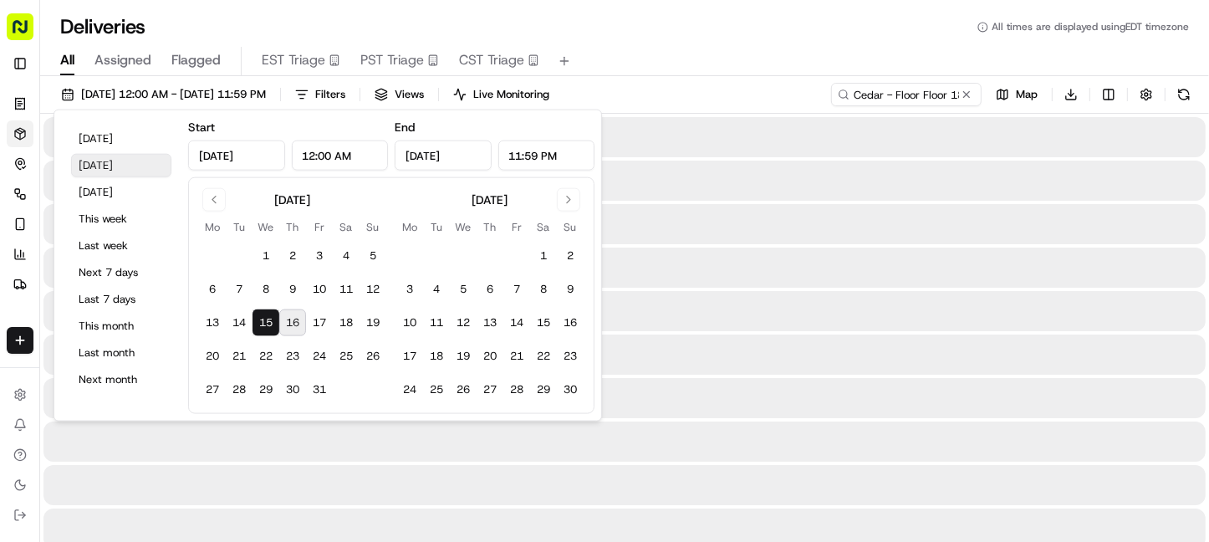  I want to click on span: Pylon, so click(184, 289).